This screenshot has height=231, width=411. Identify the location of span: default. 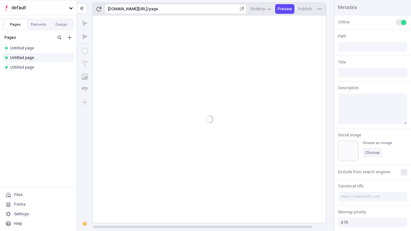
(39, 8).